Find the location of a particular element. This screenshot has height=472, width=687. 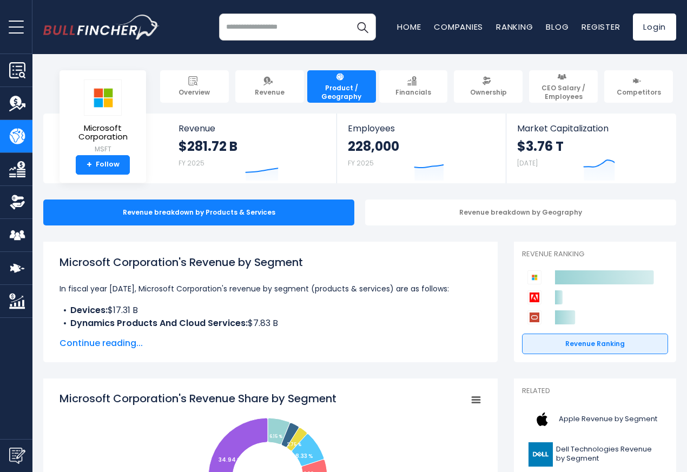

a: Financials is located at coordinates (413, 87).